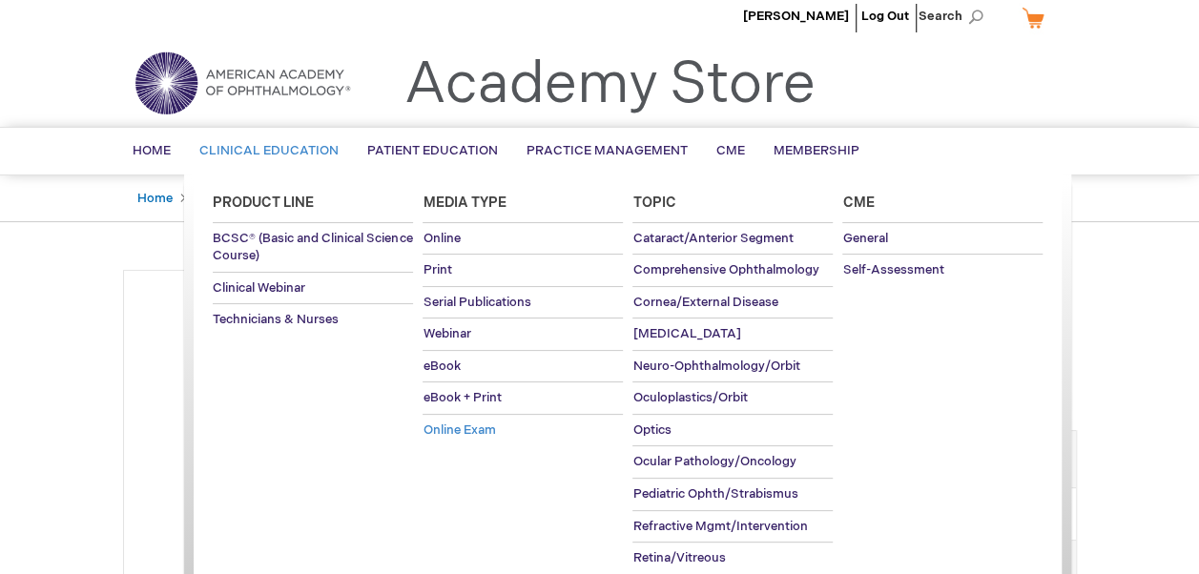  I want to click on span: Cornea/External Disease, so click(705, 302).